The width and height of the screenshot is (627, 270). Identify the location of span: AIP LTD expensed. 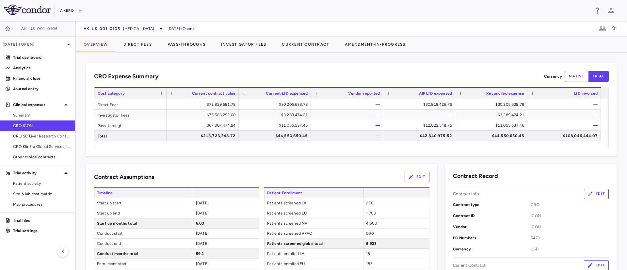
(435, 93).